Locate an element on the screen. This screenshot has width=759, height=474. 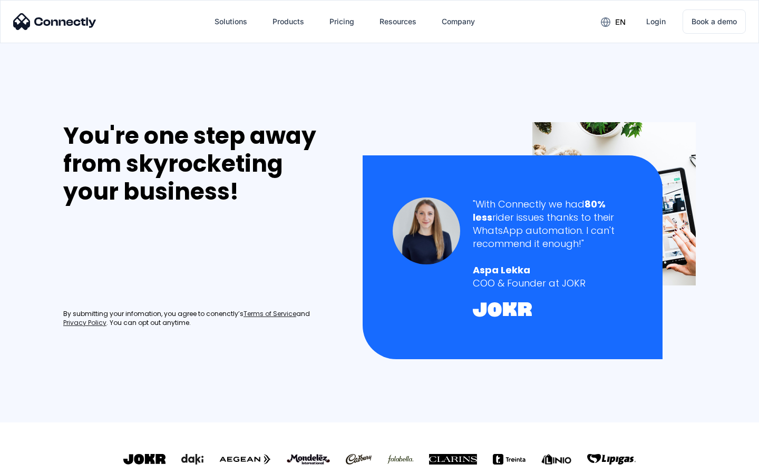
a: Privacy Policy is located at coordinates (85, 323).